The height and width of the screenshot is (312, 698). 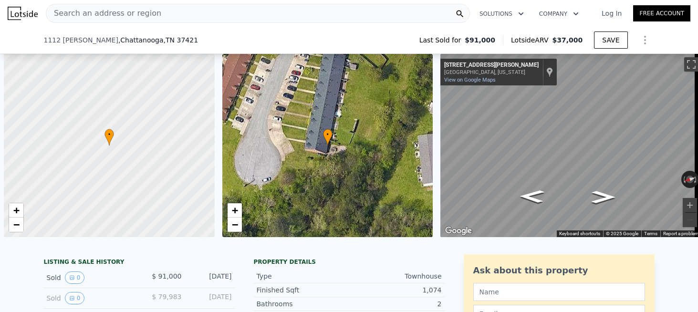 I want to click on button: Zoom in, so click(x=690, y=205).